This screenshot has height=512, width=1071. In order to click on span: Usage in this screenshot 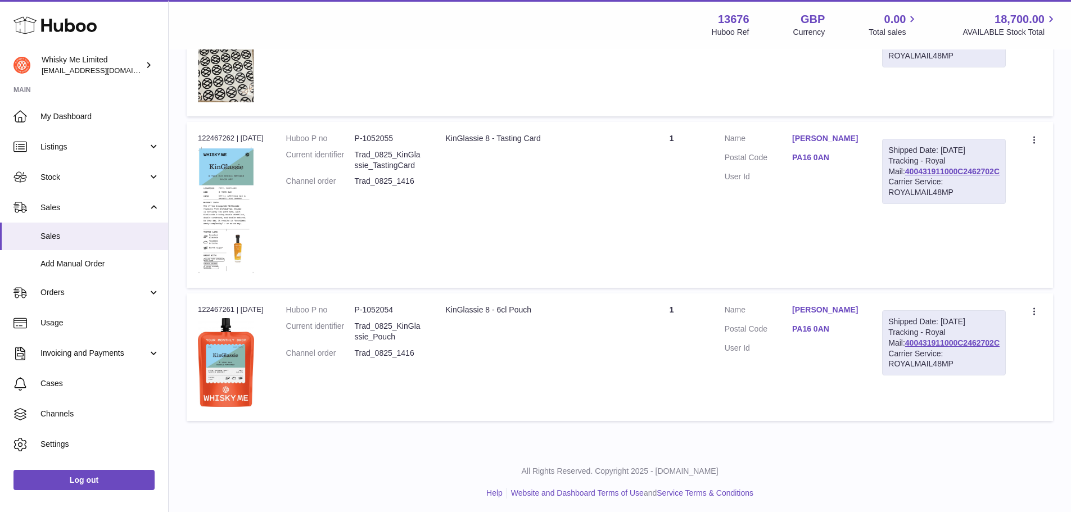, I will do `click(100, 323)`.